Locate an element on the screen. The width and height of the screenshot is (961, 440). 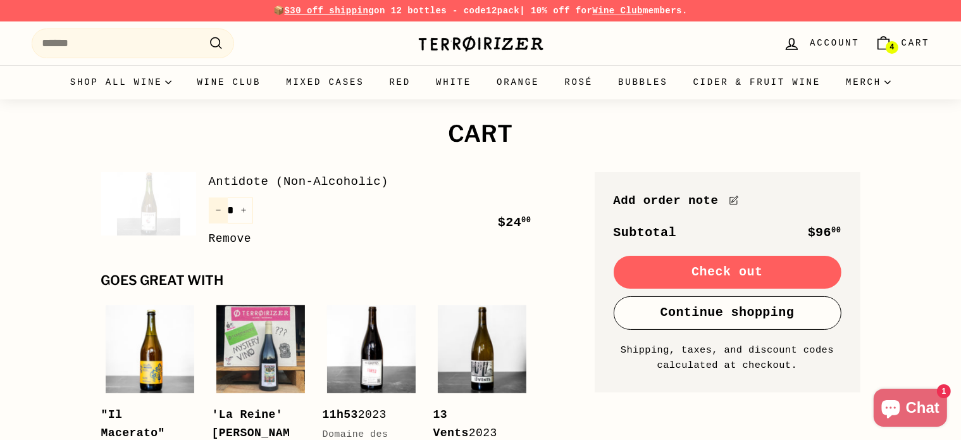
button: Increase item quantity by one is located at coordinates (244, 210).